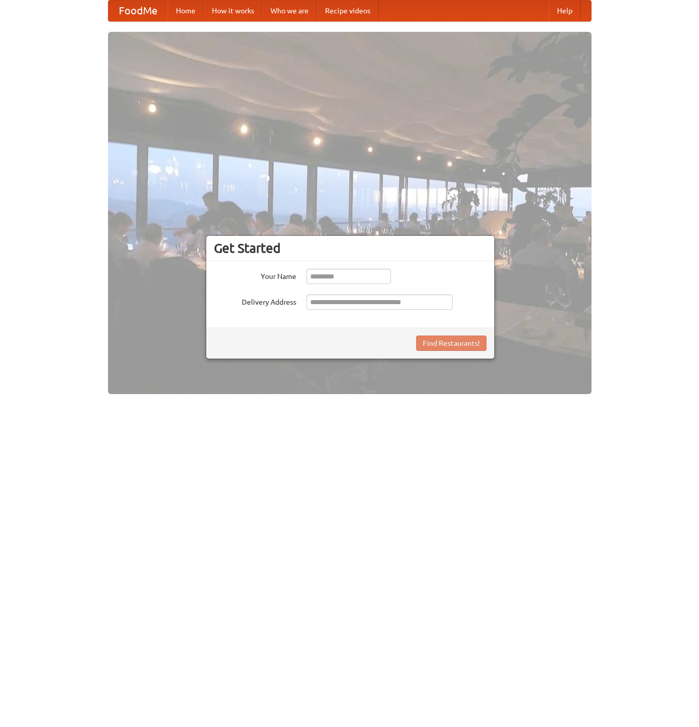  What do you see at coordinates (255, 301) in the screenshot?
I see `label: Delivery Address` at bounding box center [255, 301].